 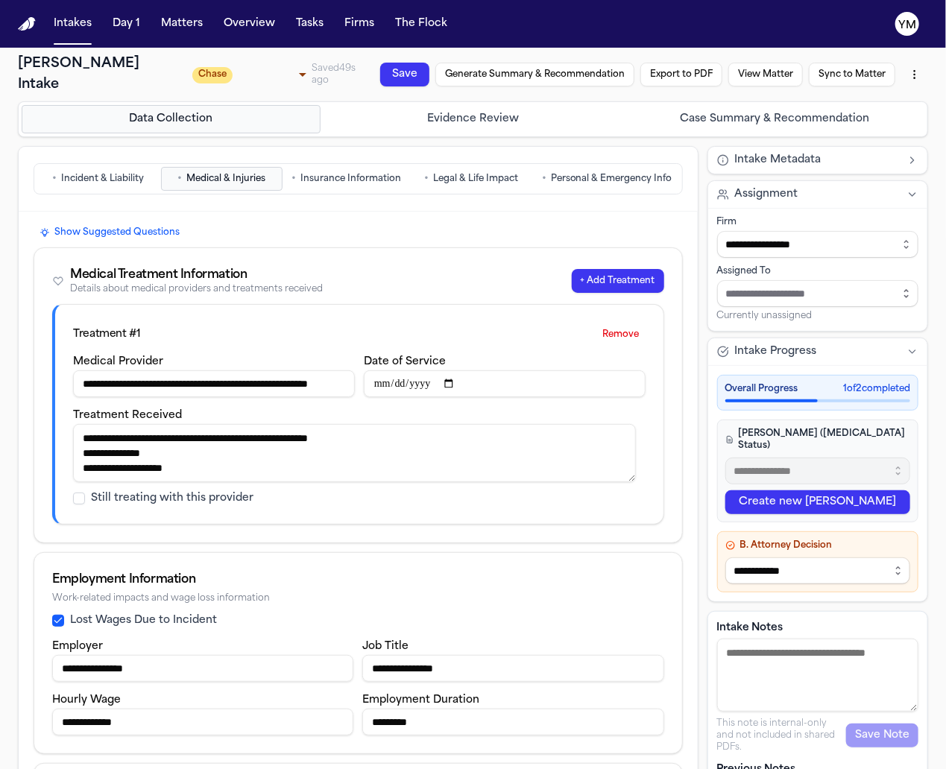 I want to click on span: Assignment, so click(x=766, y=195).